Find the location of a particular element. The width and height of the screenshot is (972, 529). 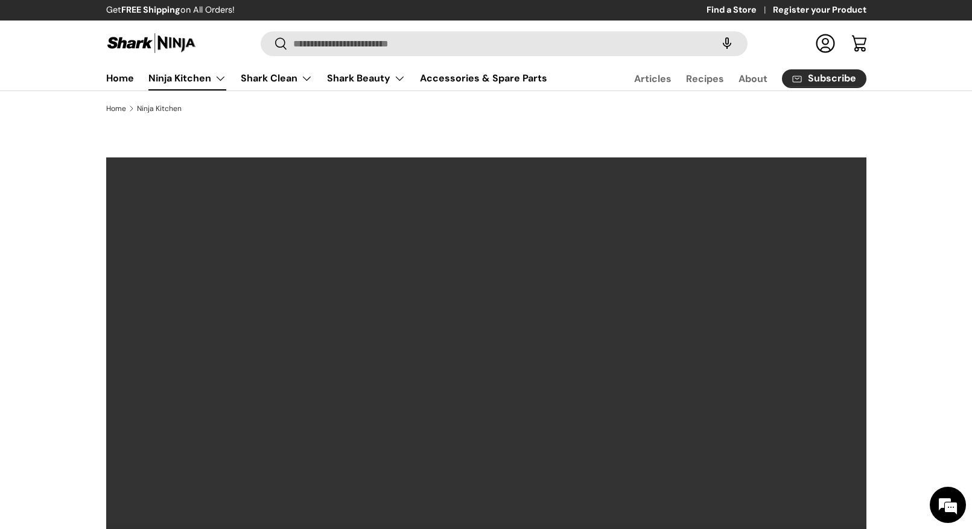

a: Find a Store is located at coordinates (740, 10).